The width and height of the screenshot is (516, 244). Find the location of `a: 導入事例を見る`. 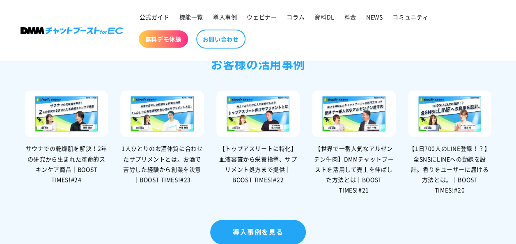

a: 導入事例を見る is located at coordinates (258, 231).